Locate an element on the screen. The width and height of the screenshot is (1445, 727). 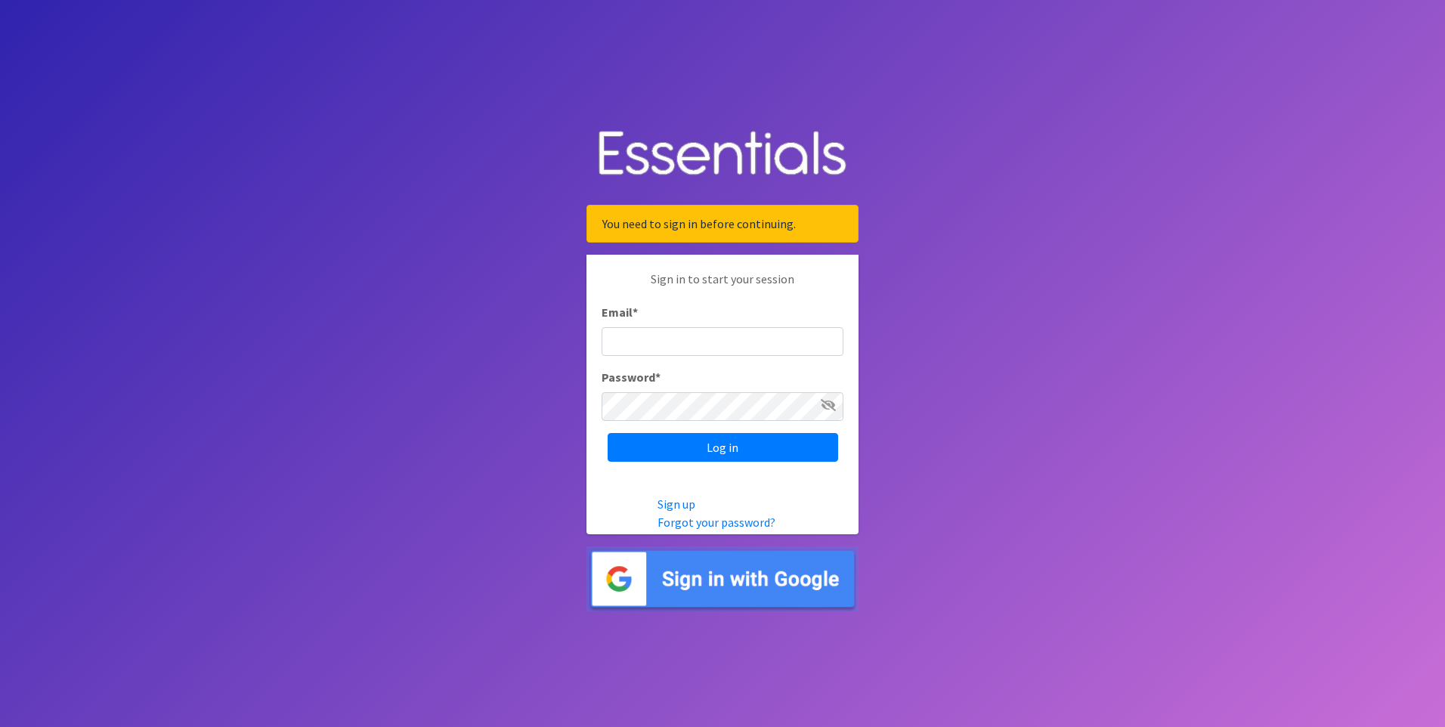
a: Sign up is located at coordinates (677, 504).